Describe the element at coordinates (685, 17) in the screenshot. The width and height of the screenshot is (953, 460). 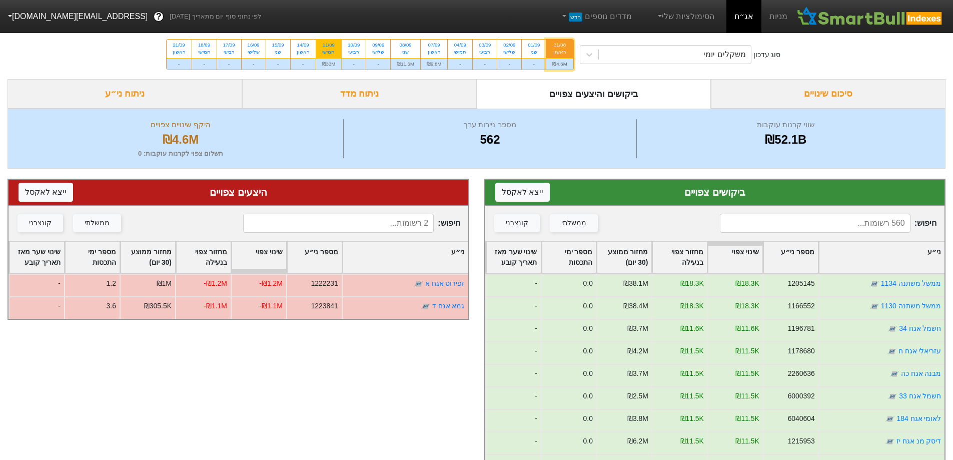
I see `a: הסימולציות שלי` at that location.